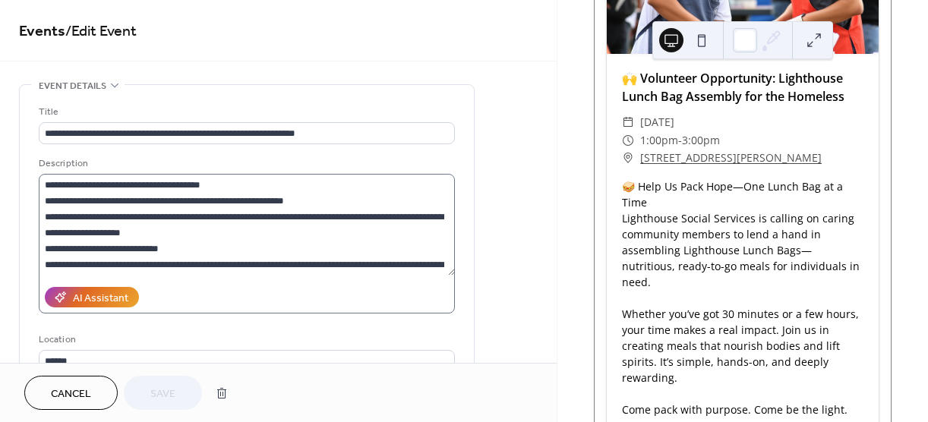 The height and width of the screenshot is (422, 928). I want to click on div: 🙌 Volunteer Opportunity: Lighthouse Lunch Bag Assembly for the Homeless, so click(743, 87).